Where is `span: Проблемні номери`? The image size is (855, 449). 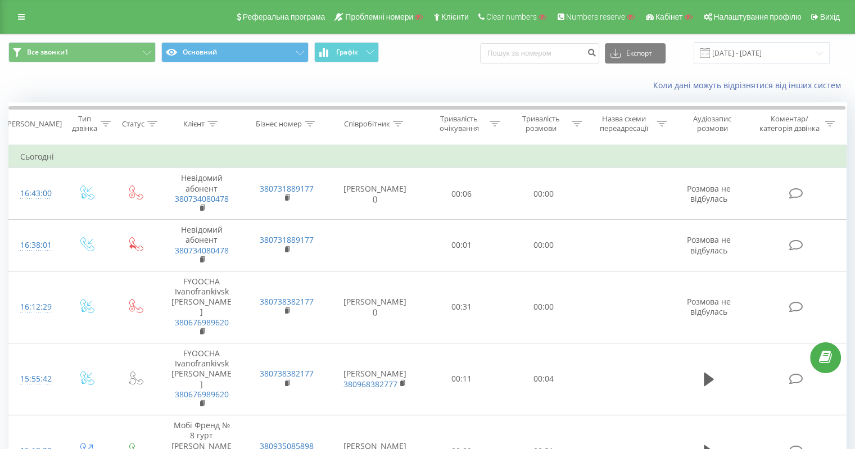 span: Проблемні номери is located at coordinates (379, 17).